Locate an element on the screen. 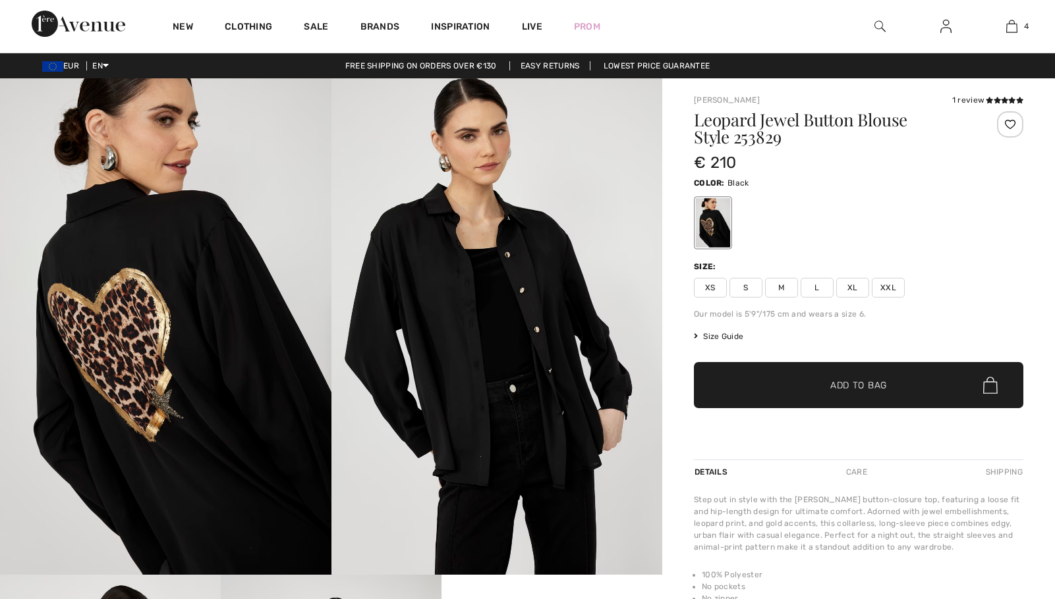 The width and height of the screenshot is (1055, 599). div: Black is located at coordinates (713, 223).